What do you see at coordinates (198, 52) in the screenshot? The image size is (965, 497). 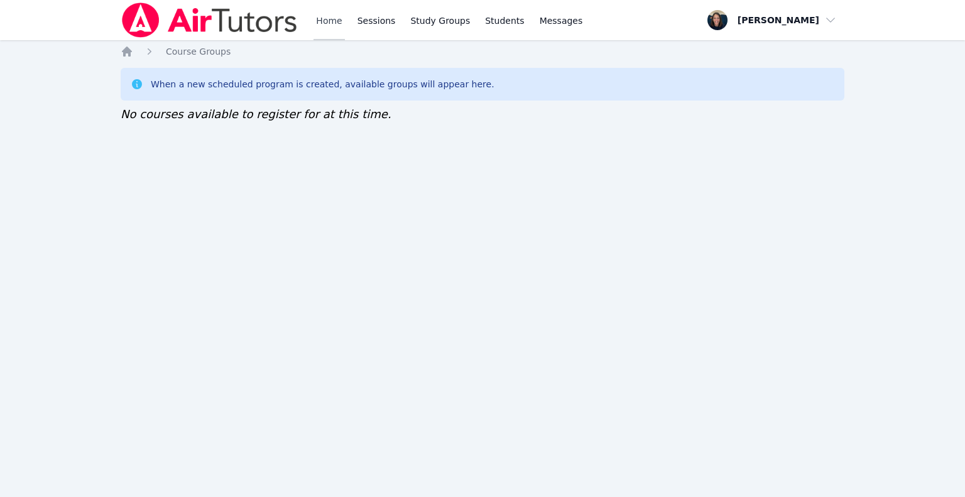 I see `a: Course Groups` at bounding box center [198, 52].